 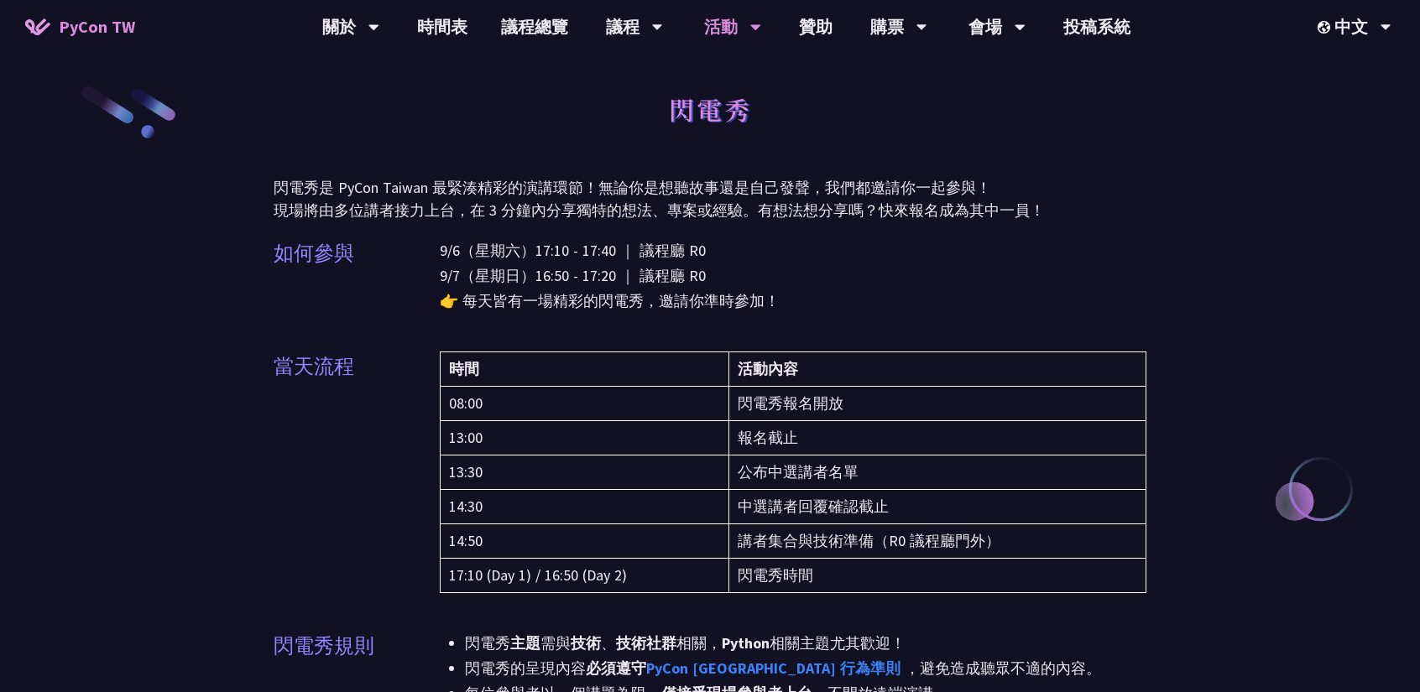 What do you see at coordinates (324, 646) in the screenshot?
I see `p: 閃電秀規則` at bounding box center [324, 646].